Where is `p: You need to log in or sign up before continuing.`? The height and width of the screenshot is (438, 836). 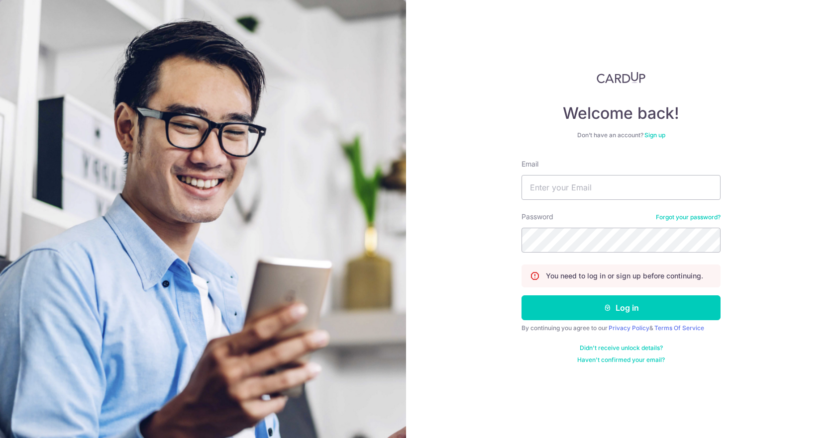
p: You need to log in or sign up before continuing. is located at coordinates (624, 276).